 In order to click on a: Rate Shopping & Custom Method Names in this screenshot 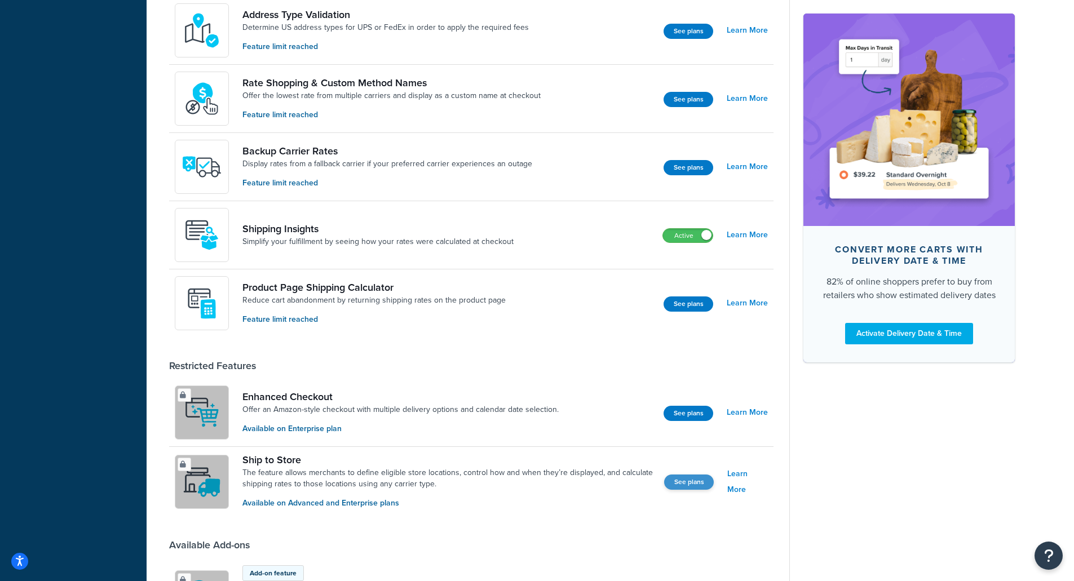, I will do `click(391, 83)`.